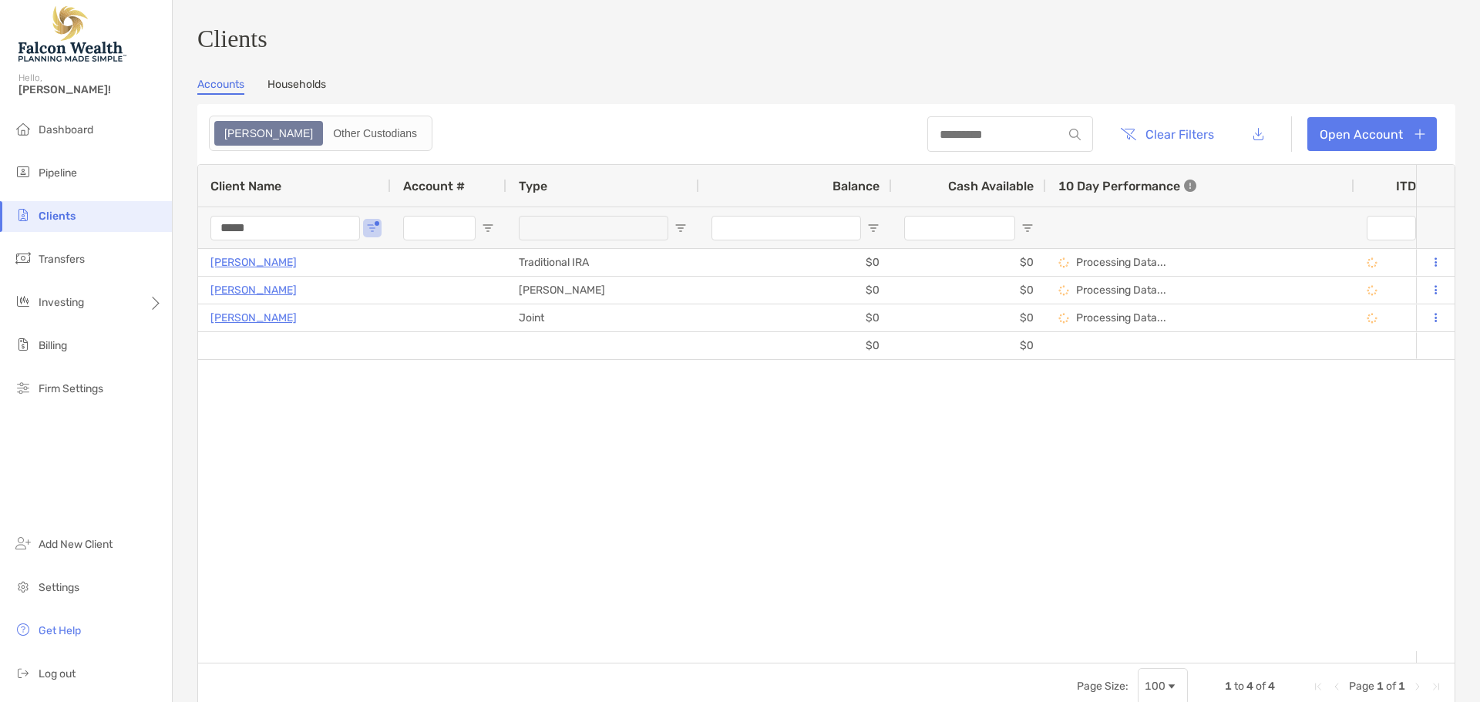 The image size is (1480, 702). Describe the element at coordinates (59, 587) in the screenshot. I see `span: Settings` at that location.